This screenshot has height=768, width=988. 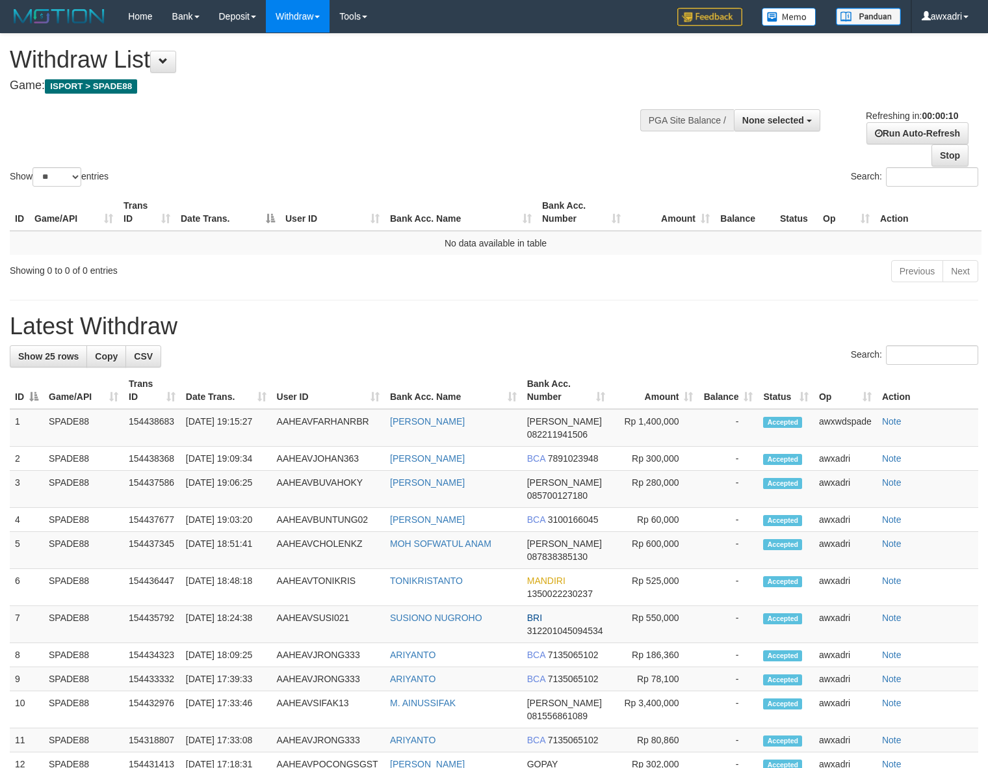 What do you see at coordinates (152, 679) in the screenshot?
I see `td: 154433332` at bounding box center [152, 679].